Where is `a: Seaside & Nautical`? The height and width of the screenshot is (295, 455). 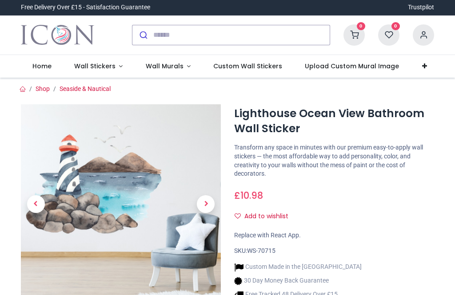 a: Seaside & Nautical is located at coordinates (85, 89).